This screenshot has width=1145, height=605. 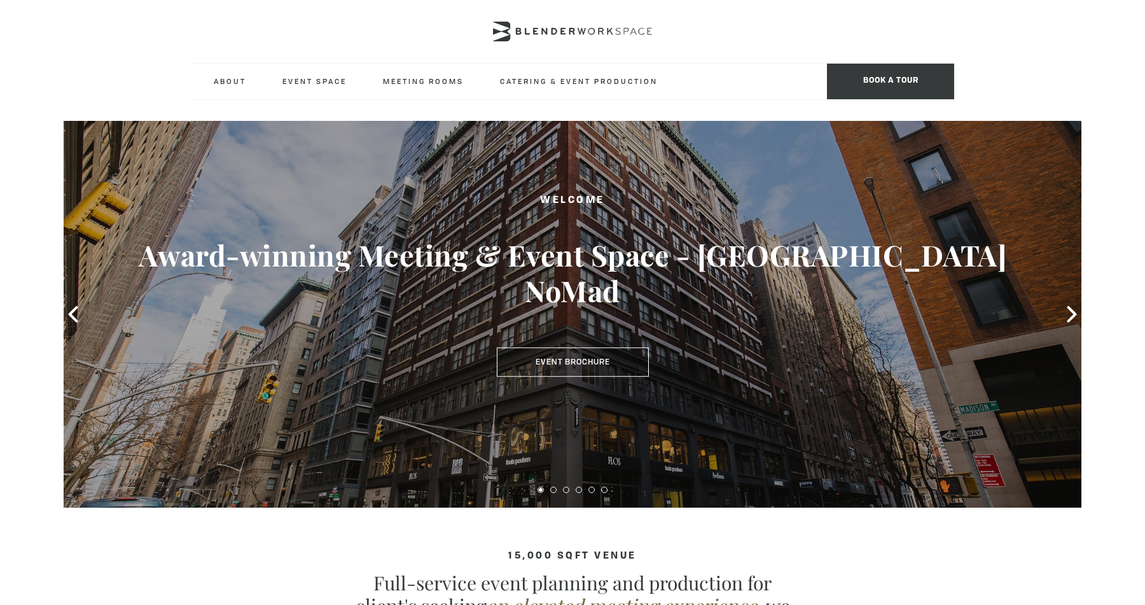 What do you see at coordinates (573, 362) in the screenshot?
I see `a: Event Brochure` at bounding box center [573, 362].